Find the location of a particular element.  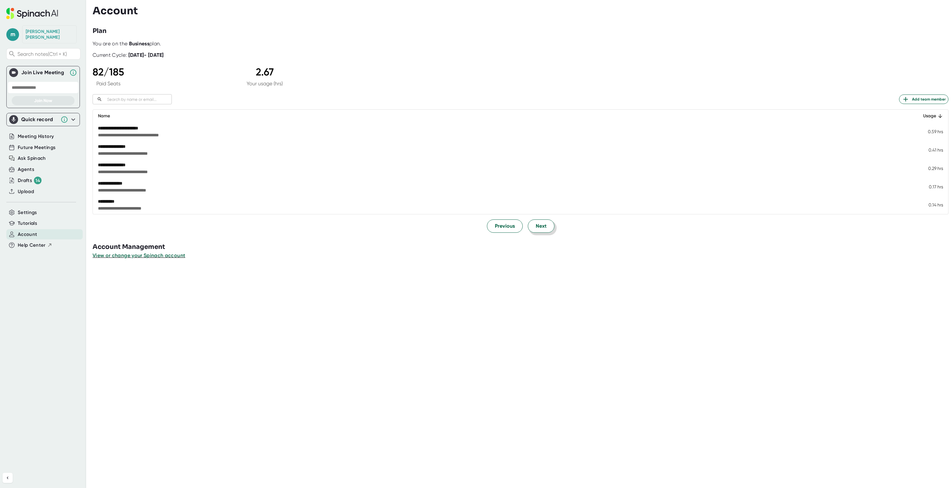

span: View or change your Spinach account is located at coordinates (139, 255).